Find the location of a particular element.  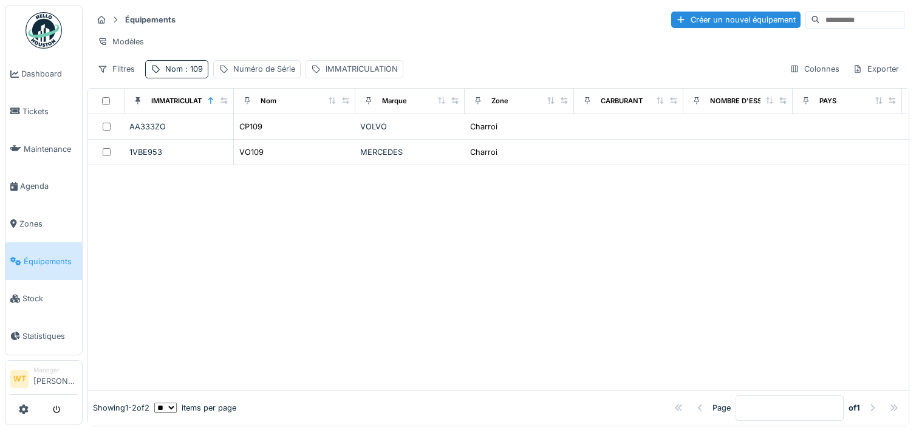

span: : 109 is located at coordinates (193, 69).